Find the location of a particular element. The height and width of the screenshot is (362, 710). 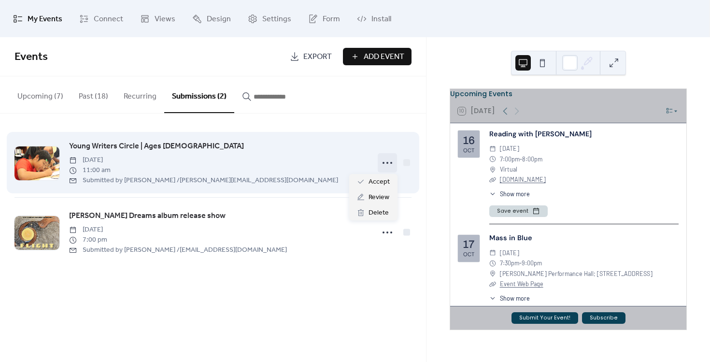

a: Views is located at coordinates (158, 18).